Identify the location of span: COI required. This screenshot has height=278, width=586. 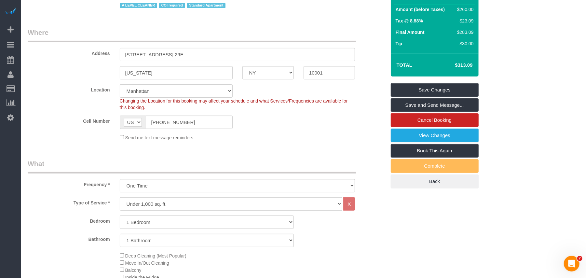
(172, 6).